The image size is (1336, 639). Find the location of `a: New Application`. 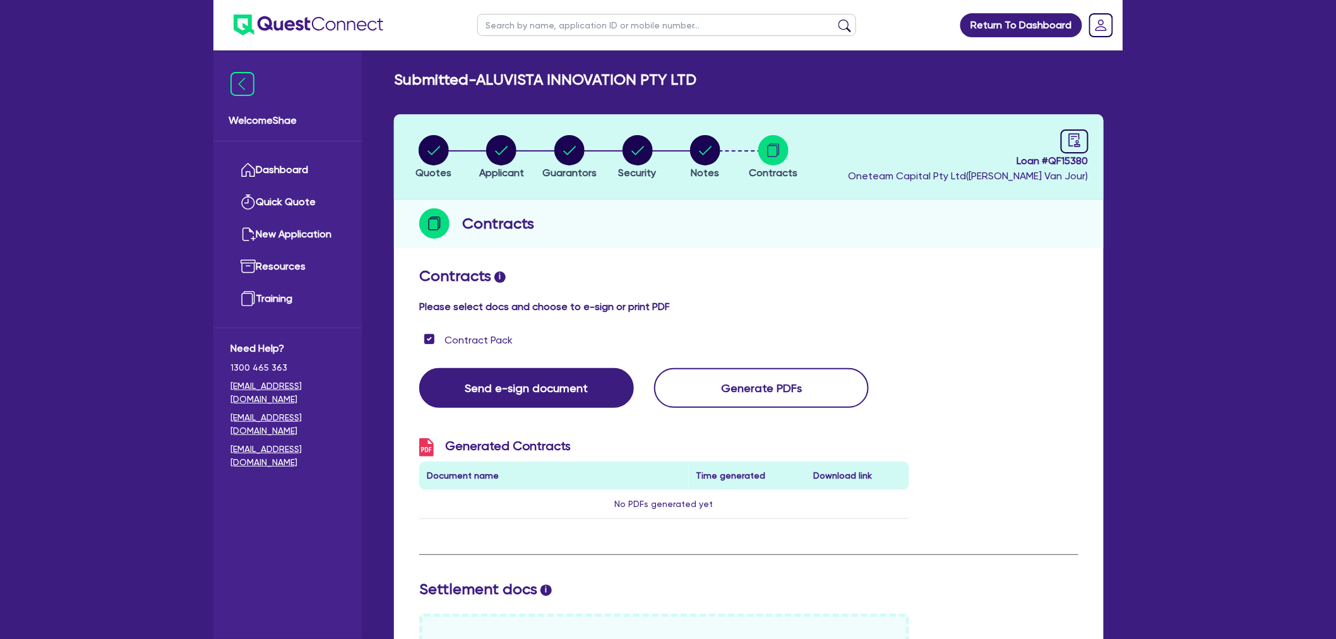

a: New Application is located at coordinates (287, 234).